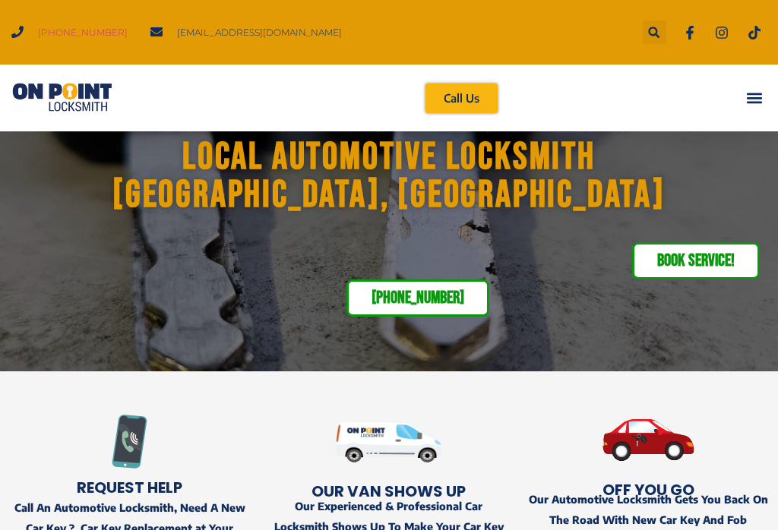 Image resolution: width=778 pixels, height=530 pixels. Describe the element at coordinates (696, 261) in the screenshot. I see `span: Book service!` at that location.